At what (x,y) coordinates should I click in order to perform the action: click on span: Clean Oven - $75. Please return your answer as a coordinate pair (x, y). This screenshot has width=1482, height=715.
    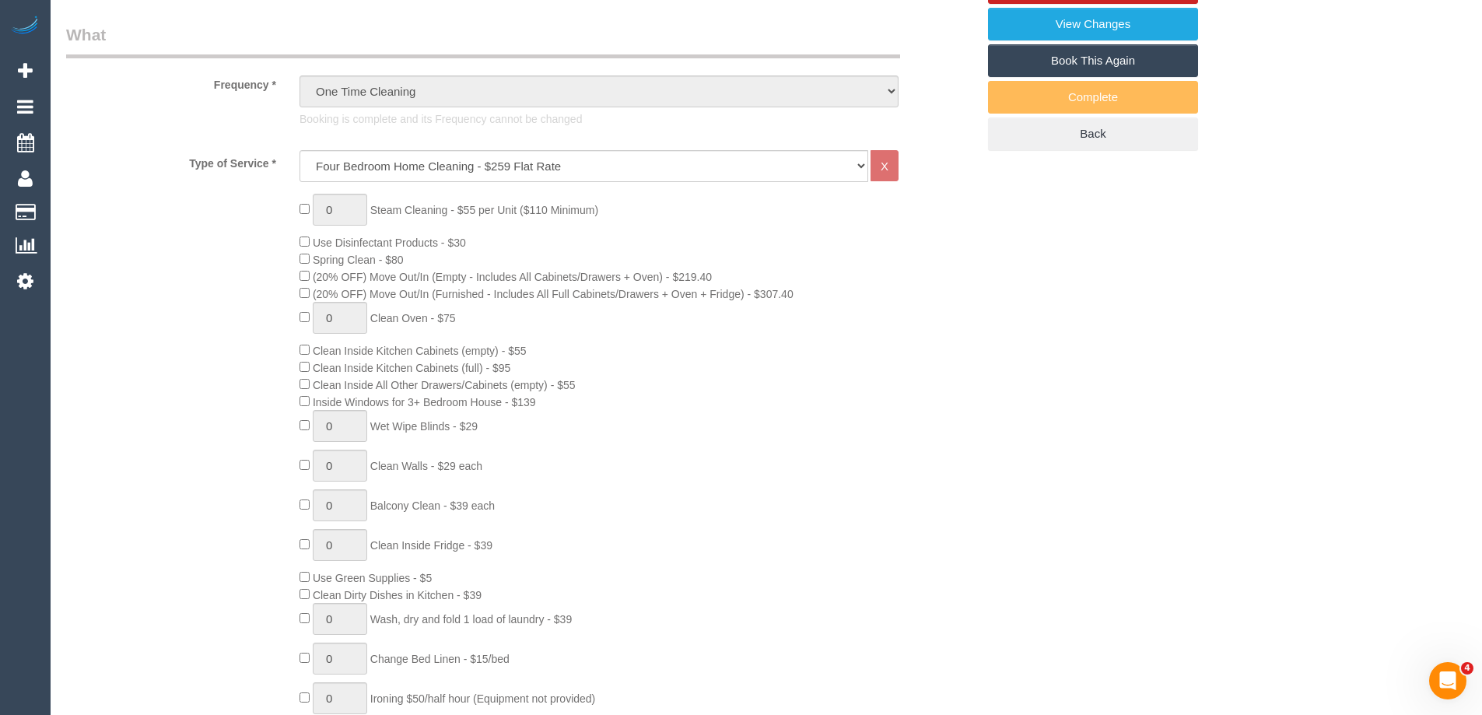
    Looking at the image, I should click on (413, 318).